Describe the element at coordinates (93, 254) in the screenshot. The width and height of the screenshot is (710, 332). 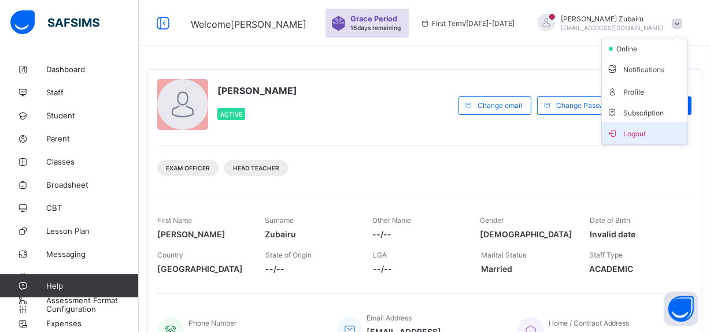
I see `span: Messaging` at that location.